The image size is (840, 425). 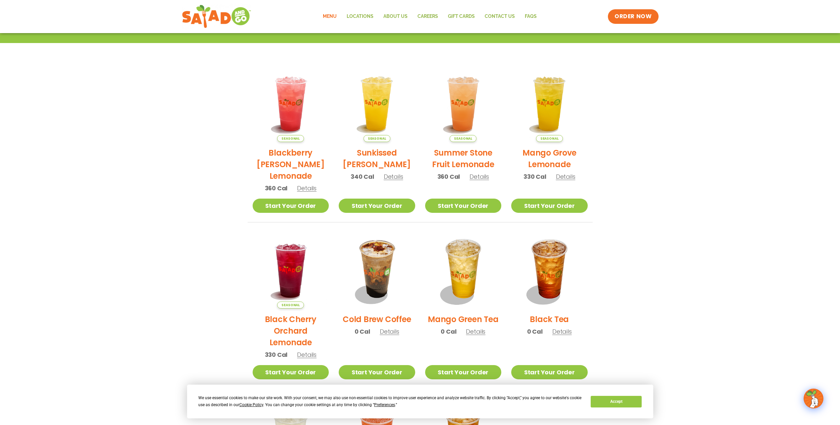 I want to click on img: Product photo for Mango Grove Lemonade, so click(x=549, y=104).